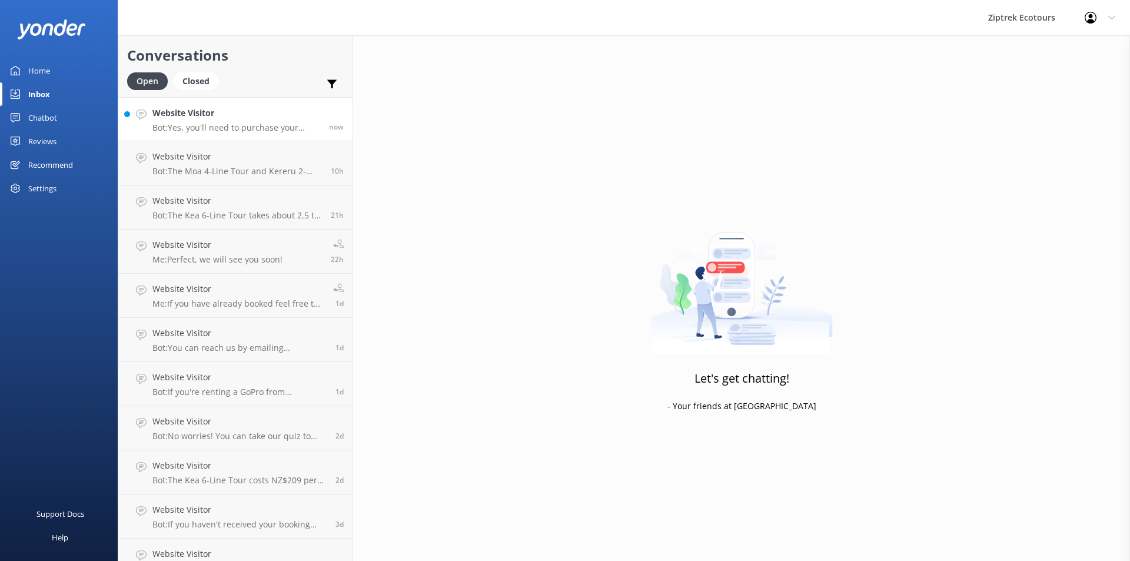 The image size is (1130, 561). Describe the element at coordinates (217, 260) in the screenshot. I see `p: Me: Perfect, we will see you soon!` at that location.